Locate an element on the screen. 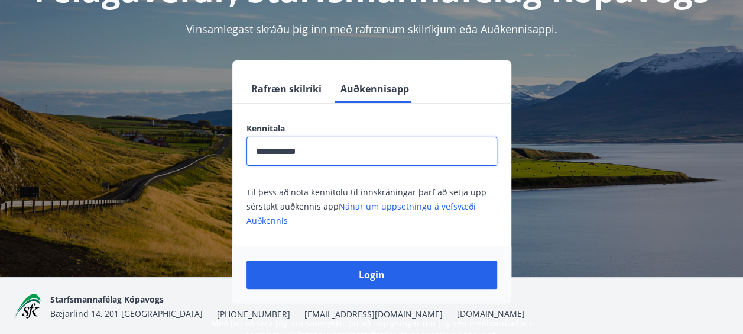 This screenshot has width=743, height=334. span: Starfsmannafélag Kópavogs is located at coordinates (107, 299).